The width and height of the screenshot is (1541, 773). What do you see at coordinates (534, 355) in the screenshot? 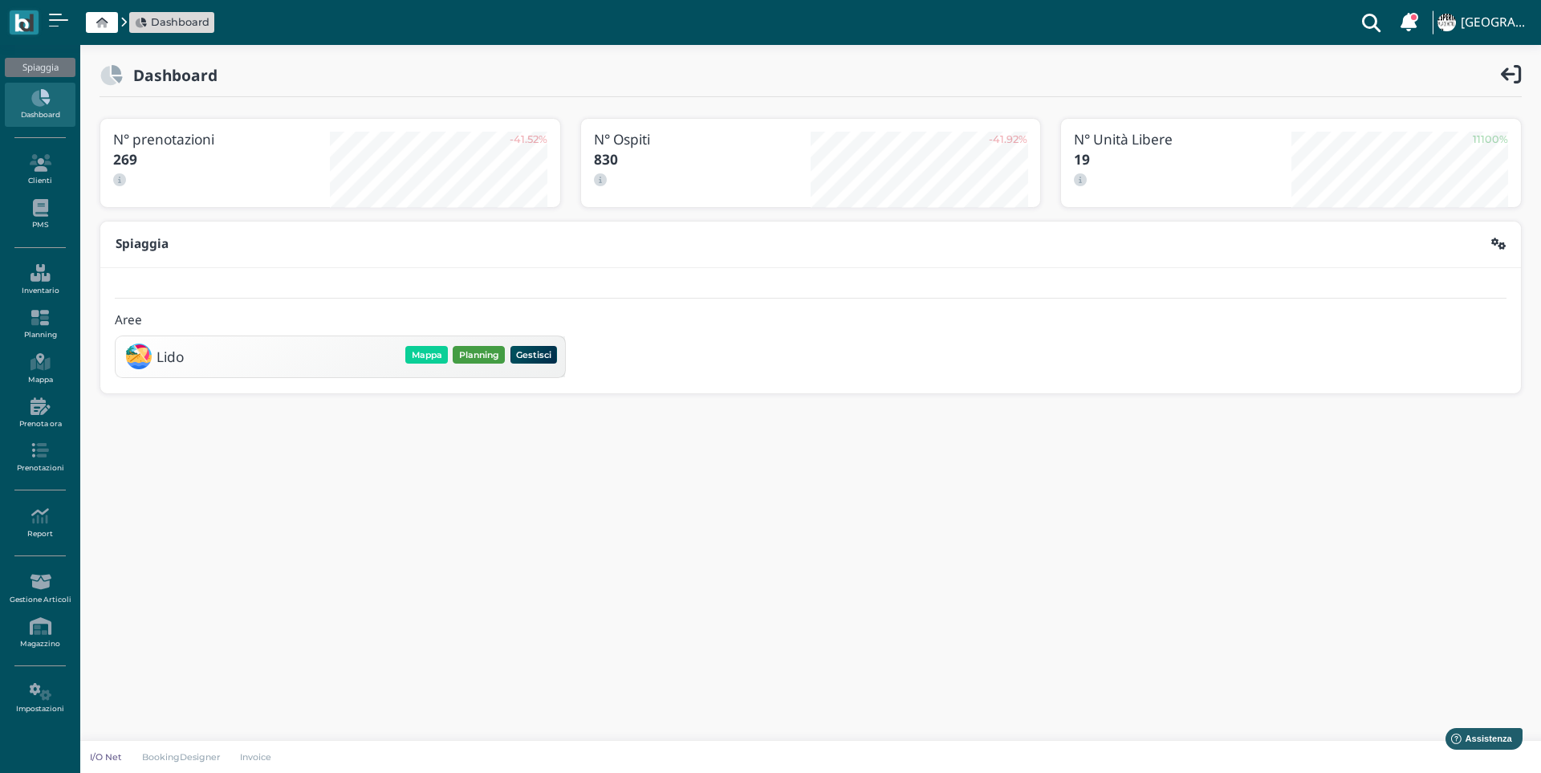
I see `button: Gestisci` at bounding box center [534, 355].